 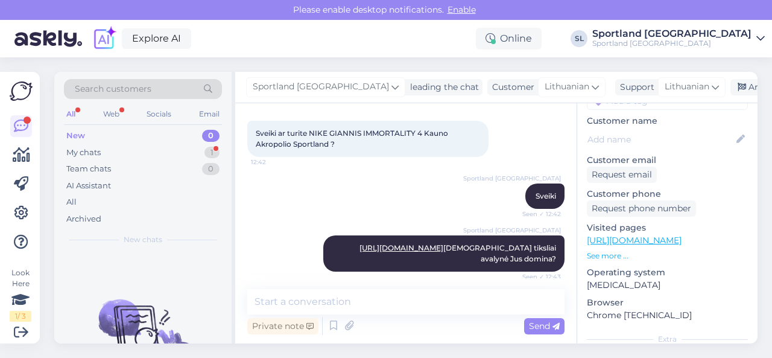 What do you see at coordinates (641, 208) in the screenshot?
I see `div: Request phone number` at bounding box center [641, 208].